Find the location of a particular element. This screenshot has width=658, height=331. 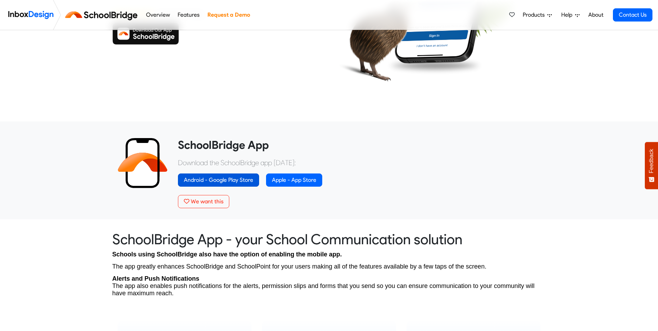

img: shadow.png is located at coordinates (435, 65).